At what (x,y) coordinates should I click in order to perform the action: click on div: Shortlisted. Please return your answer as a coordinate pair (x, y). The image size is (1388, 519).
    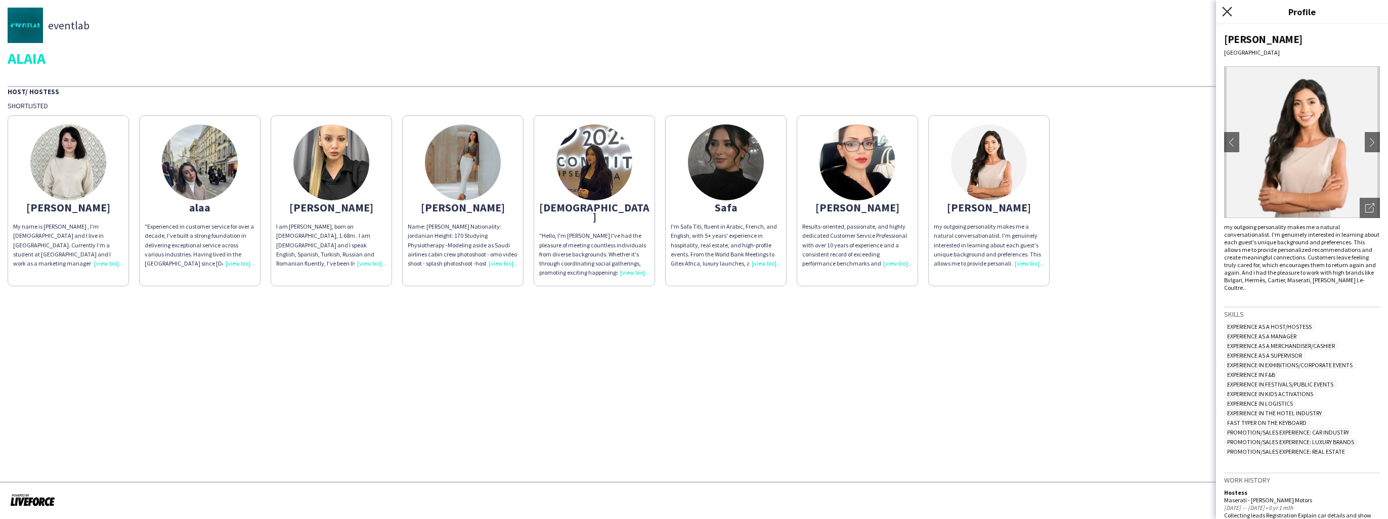
    Looking at the image, I should click on (694, 106).